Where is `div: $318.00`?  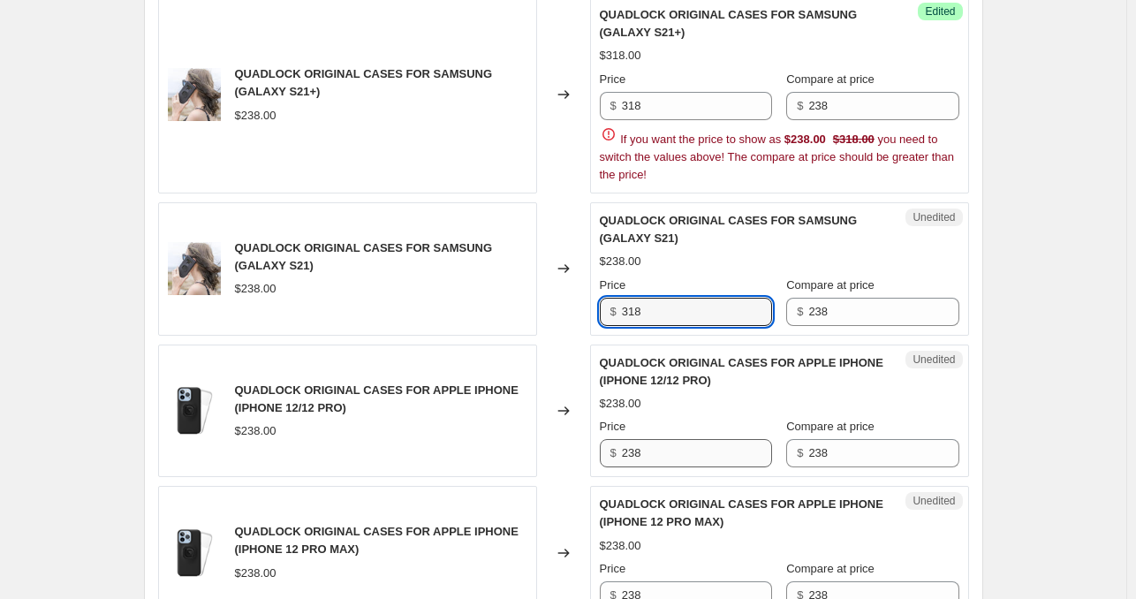 div: $318.00 is located at coordinates (620, 56).